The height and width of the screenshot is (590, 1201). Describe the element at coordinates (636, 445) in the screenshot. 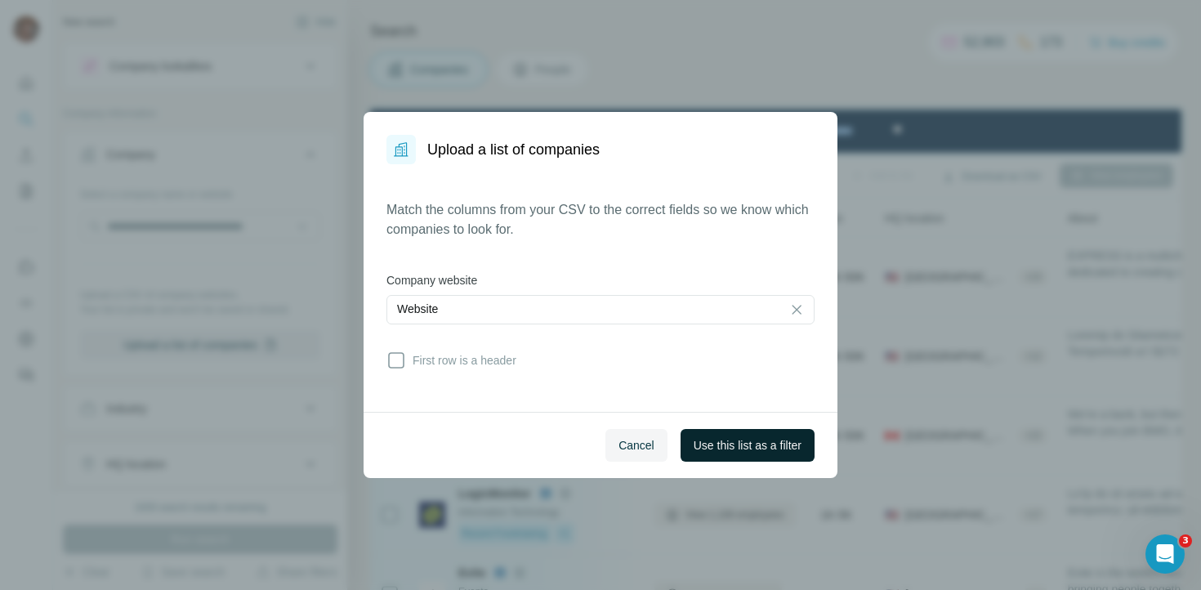

I see `button: Cancel` at that location.